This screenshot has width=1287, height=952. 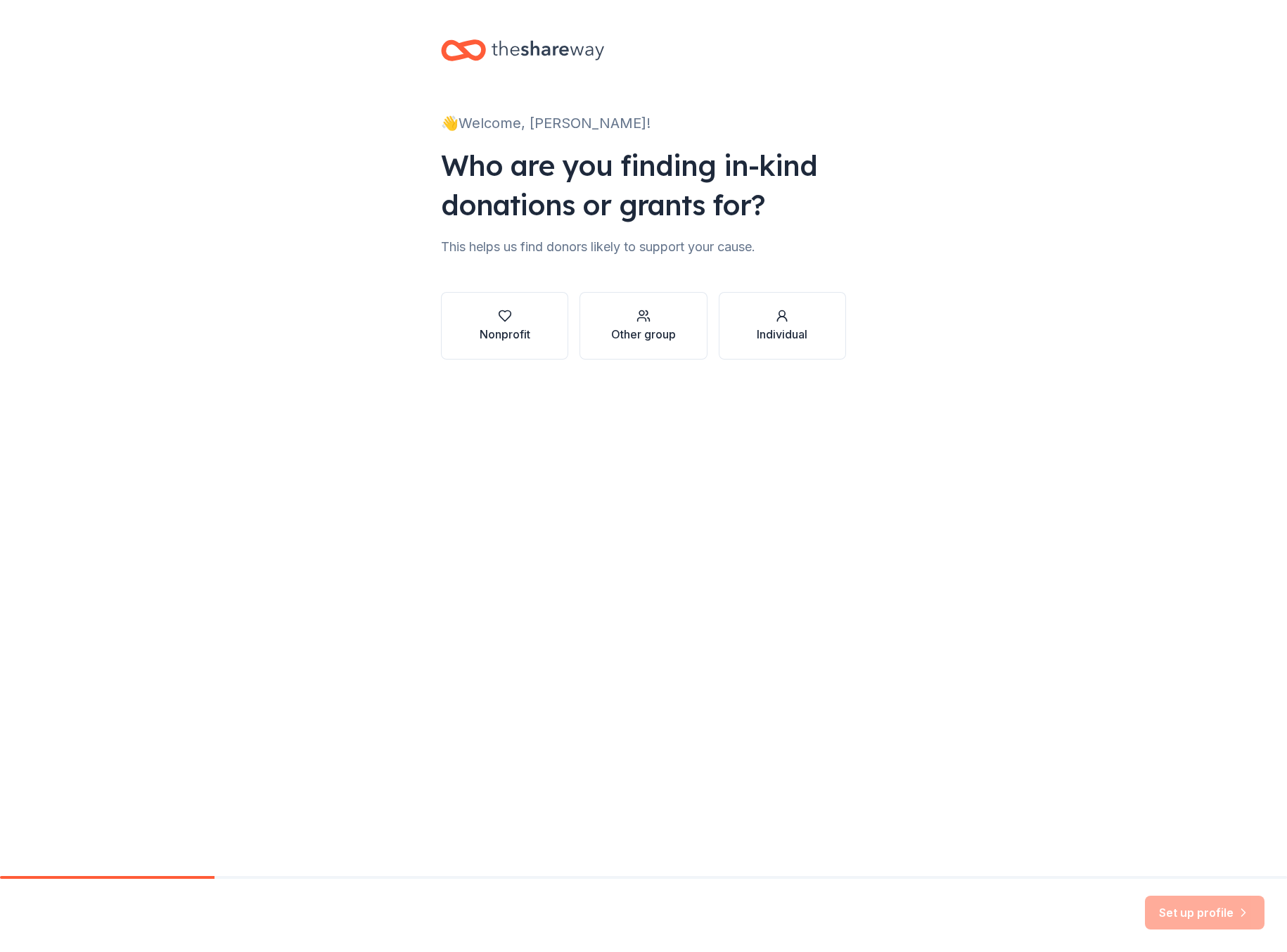 What do you see at coordinates (505, 326) in the screenshot?
I see `button: Nonprofit` at bounding box center [505, 326].